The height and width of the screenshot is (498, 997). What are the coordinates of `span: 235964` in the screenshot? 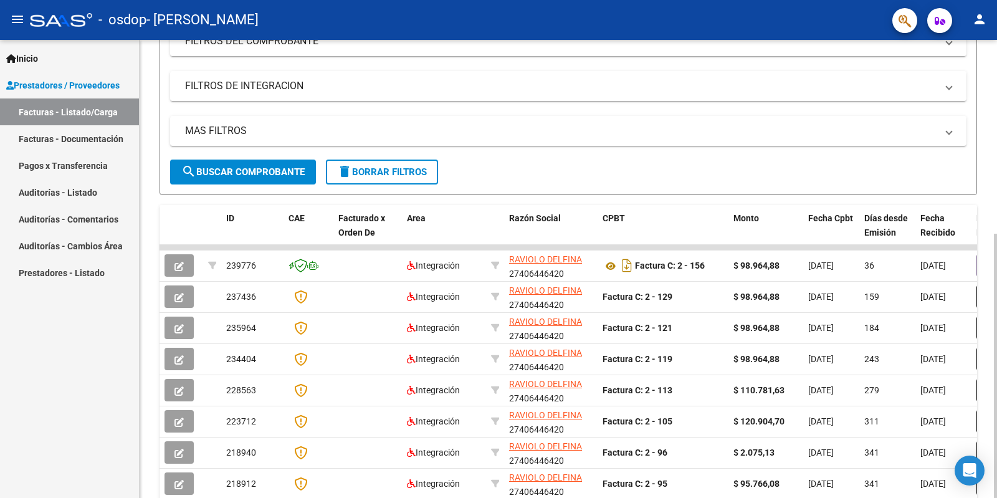 It's located at (241, 328).